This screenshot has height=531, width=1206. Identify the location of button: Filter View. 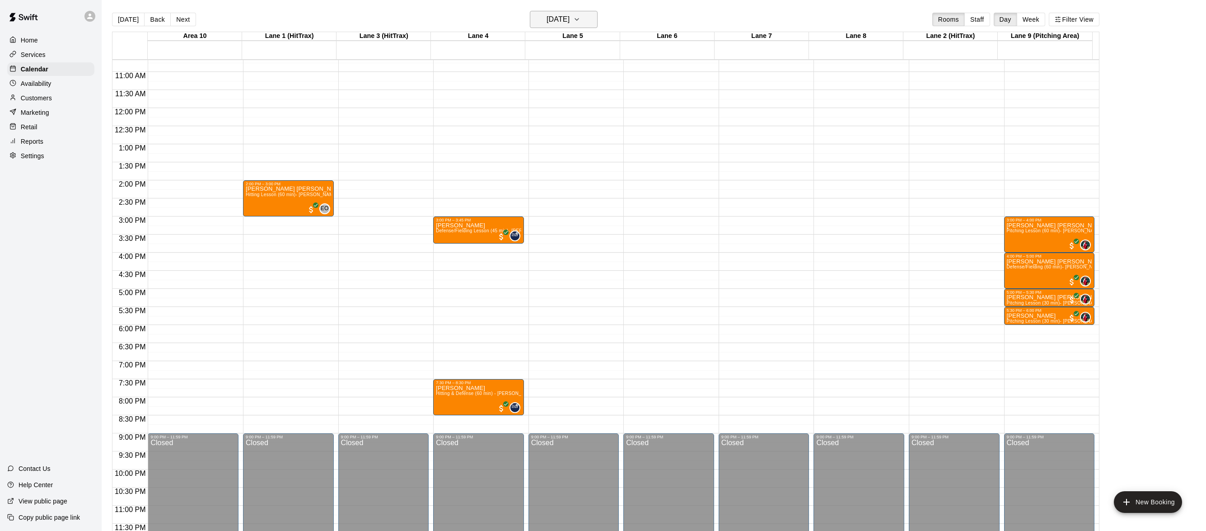
(1074, 19).